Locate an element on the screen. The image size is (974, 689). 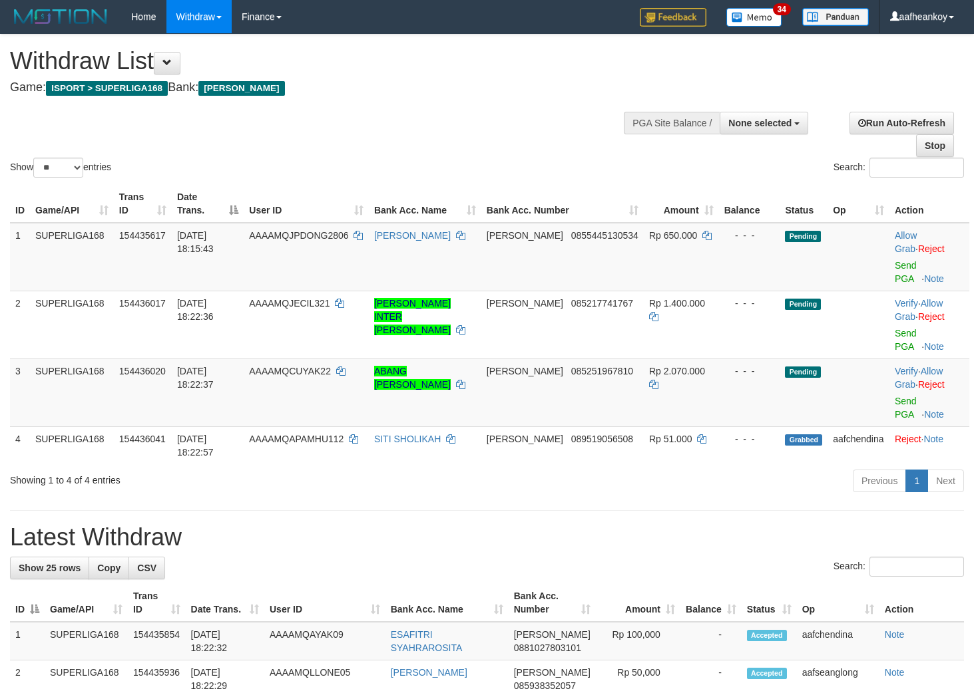
span: AAAAMQJPDONG2806 is located at coordinates (298, 236).